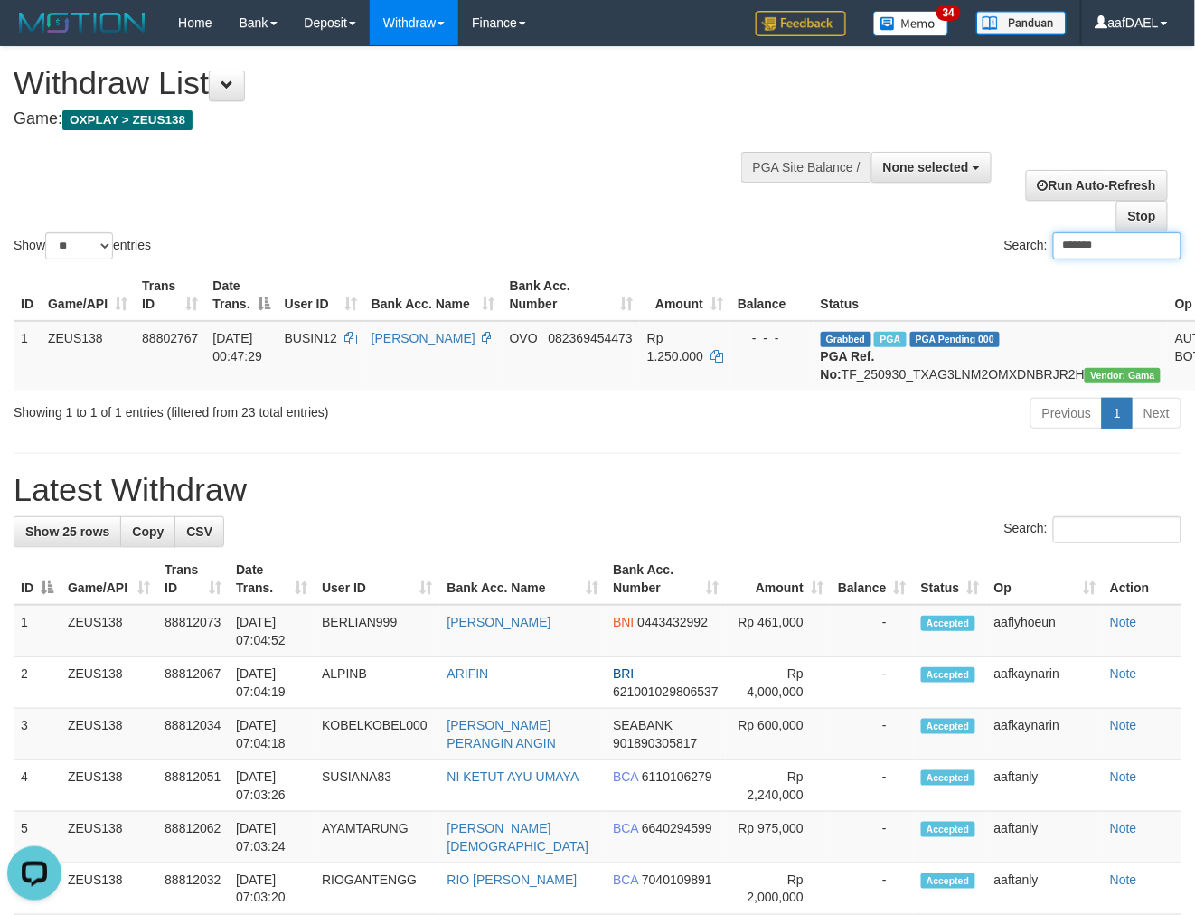  I want to click on th: User ID: activate to sort column ascending, so click(377, 579).